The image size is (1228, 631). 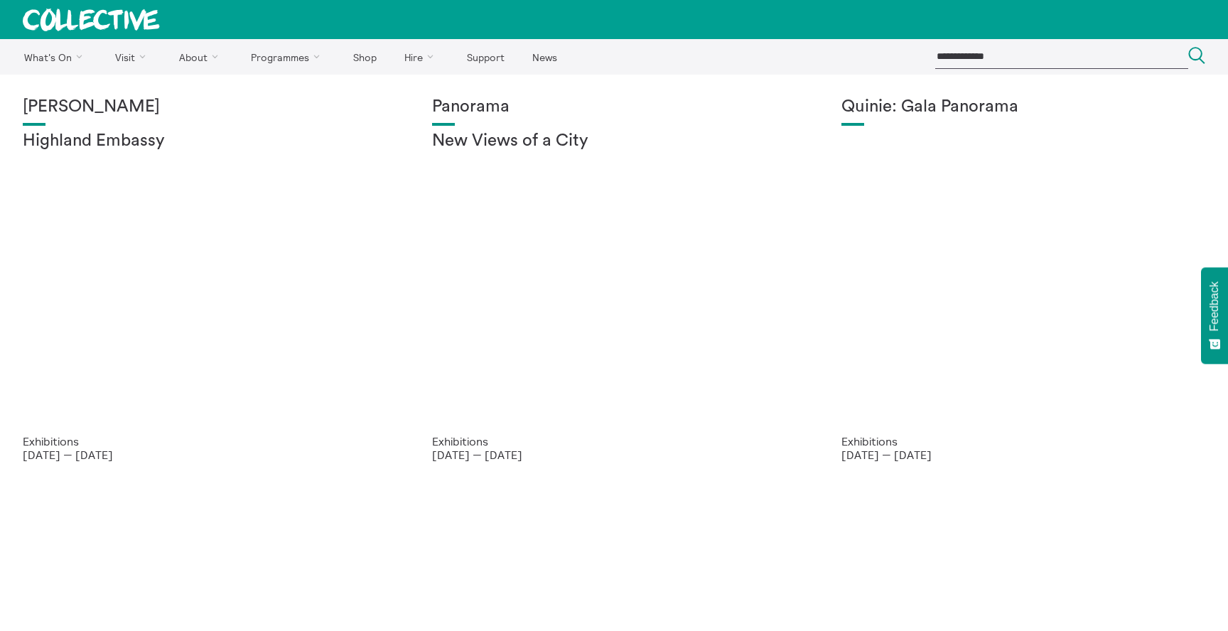 I want to click on a: About, so click(x=201, y=57).